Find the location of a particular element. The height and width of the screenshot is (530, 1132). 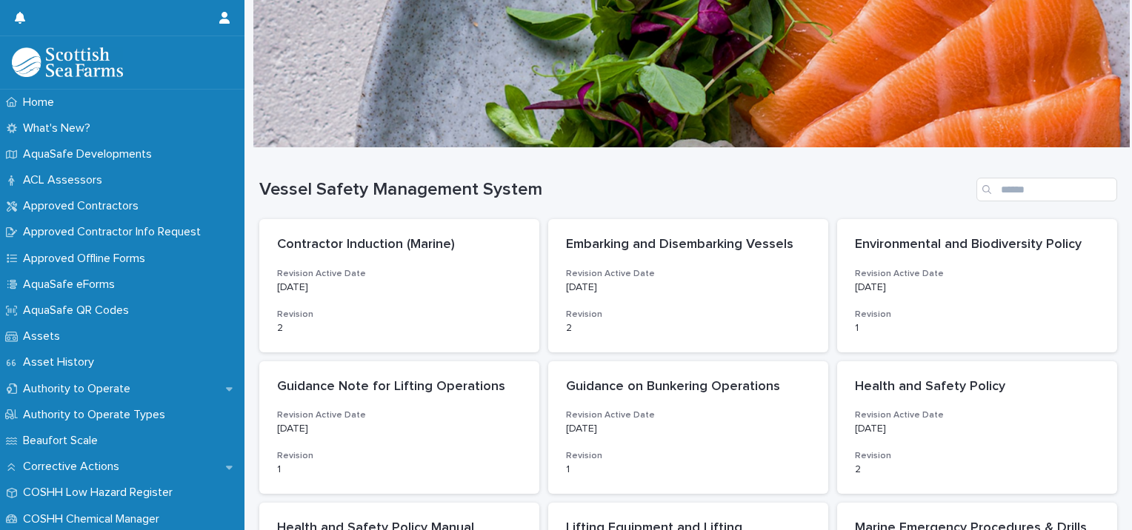

p: Environmental and Biodiversity Policy is located at coordinates (977, 245).